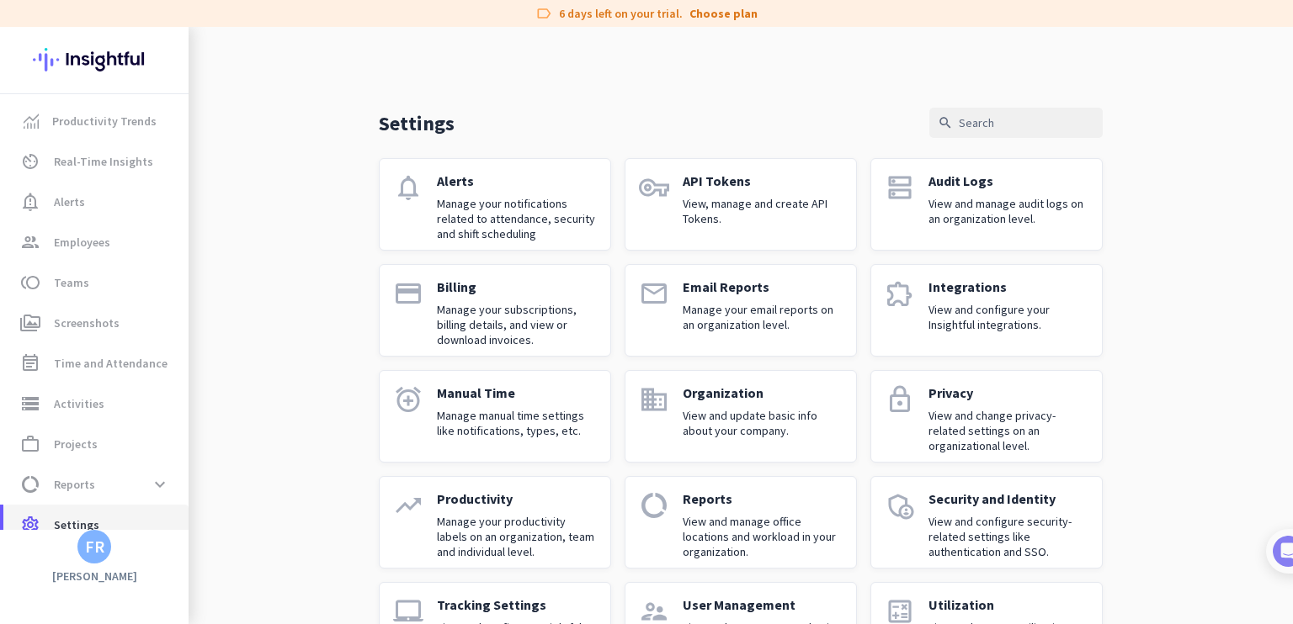 The image size is (1293, 624). Describe the element at coordinates (986, 311) in the screenshot. I see `a: extensionIntegrationsView and configure your Insightful integrations.` at that location.